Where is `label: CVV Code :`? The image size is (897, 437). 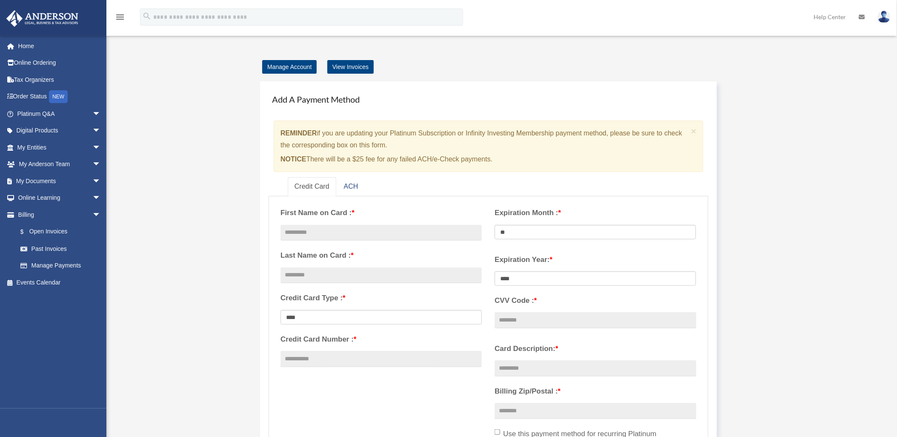 label: CVV Code : is located at coordinates (595, 301).